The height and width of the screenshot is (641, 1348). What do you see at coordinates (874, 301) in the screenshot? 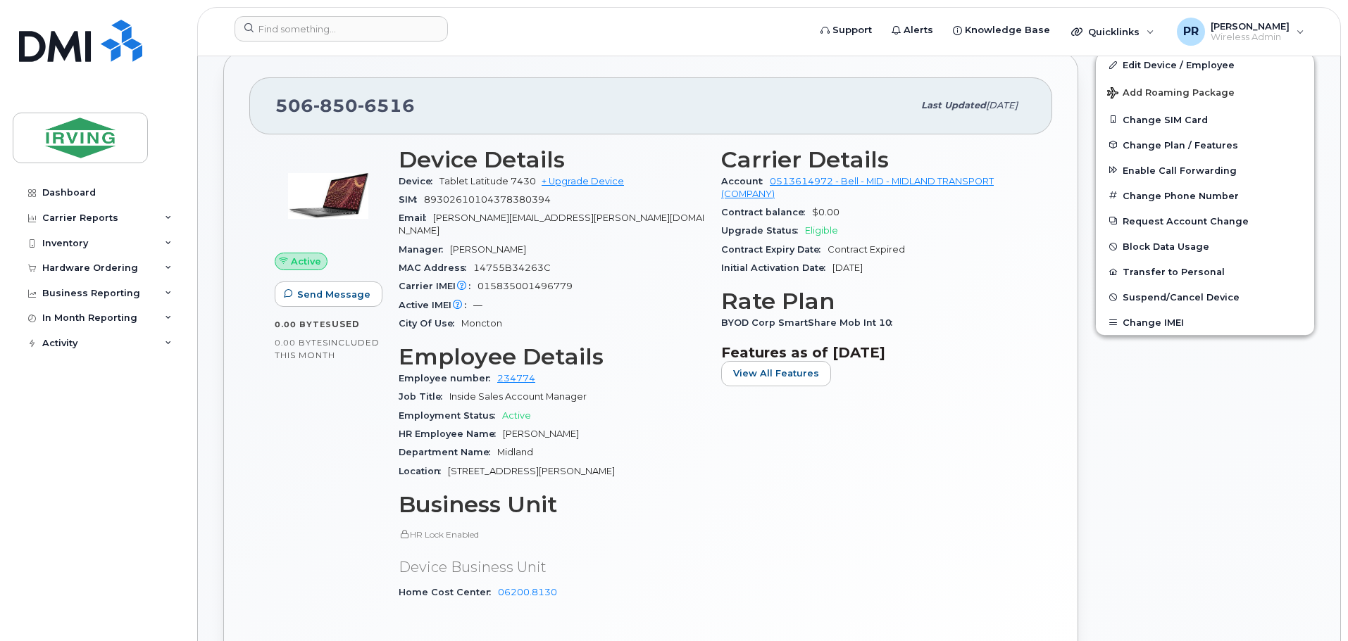
I see `h3: Rate Plan` at bounding box center [874, 301].